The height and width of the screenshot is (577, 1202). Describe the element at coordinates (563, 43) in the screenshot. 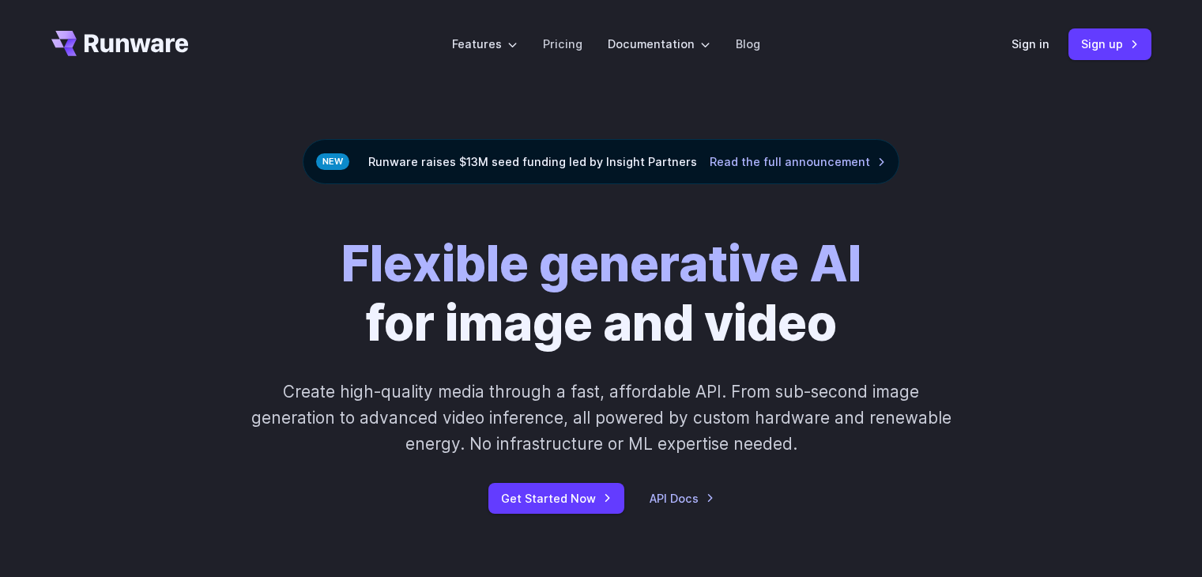

I see `a: Pricing` at that location.